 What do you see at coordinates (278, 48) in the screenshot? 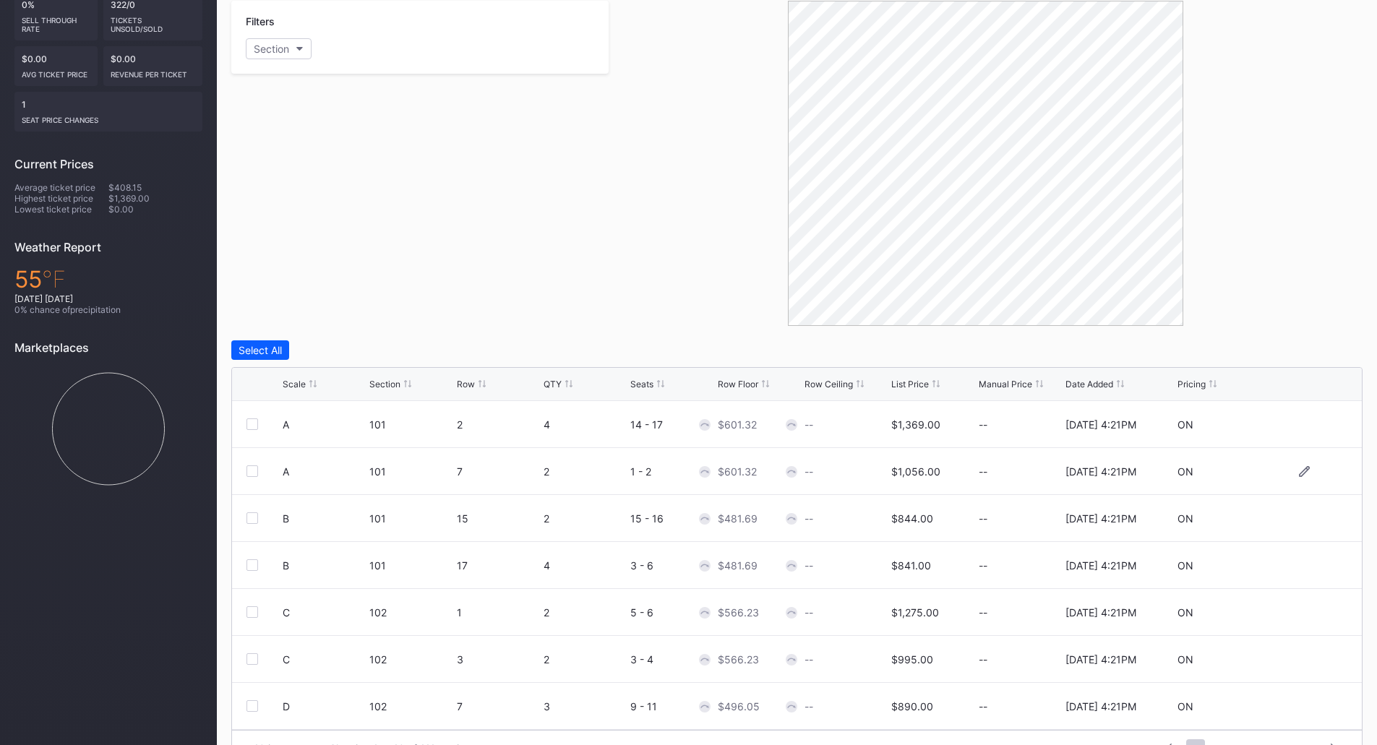
I see `button: Section` at bounding box center [278, 48].